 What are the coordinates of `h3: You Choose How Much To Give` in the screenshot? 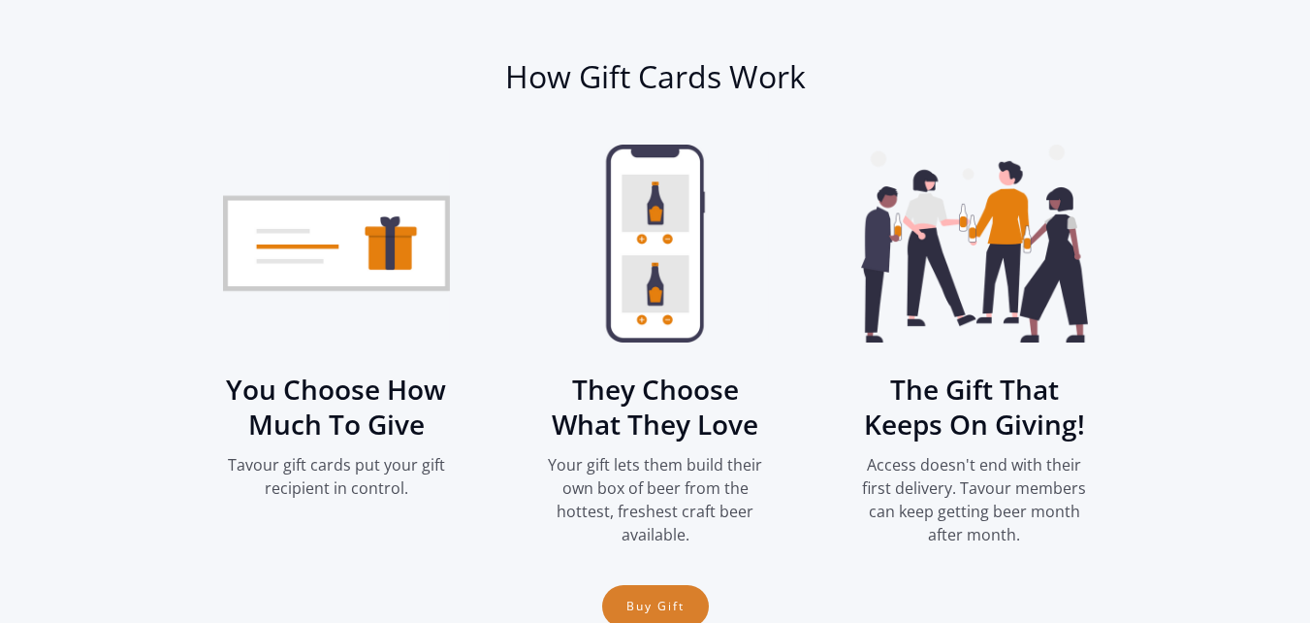 It's located at (337, 406).